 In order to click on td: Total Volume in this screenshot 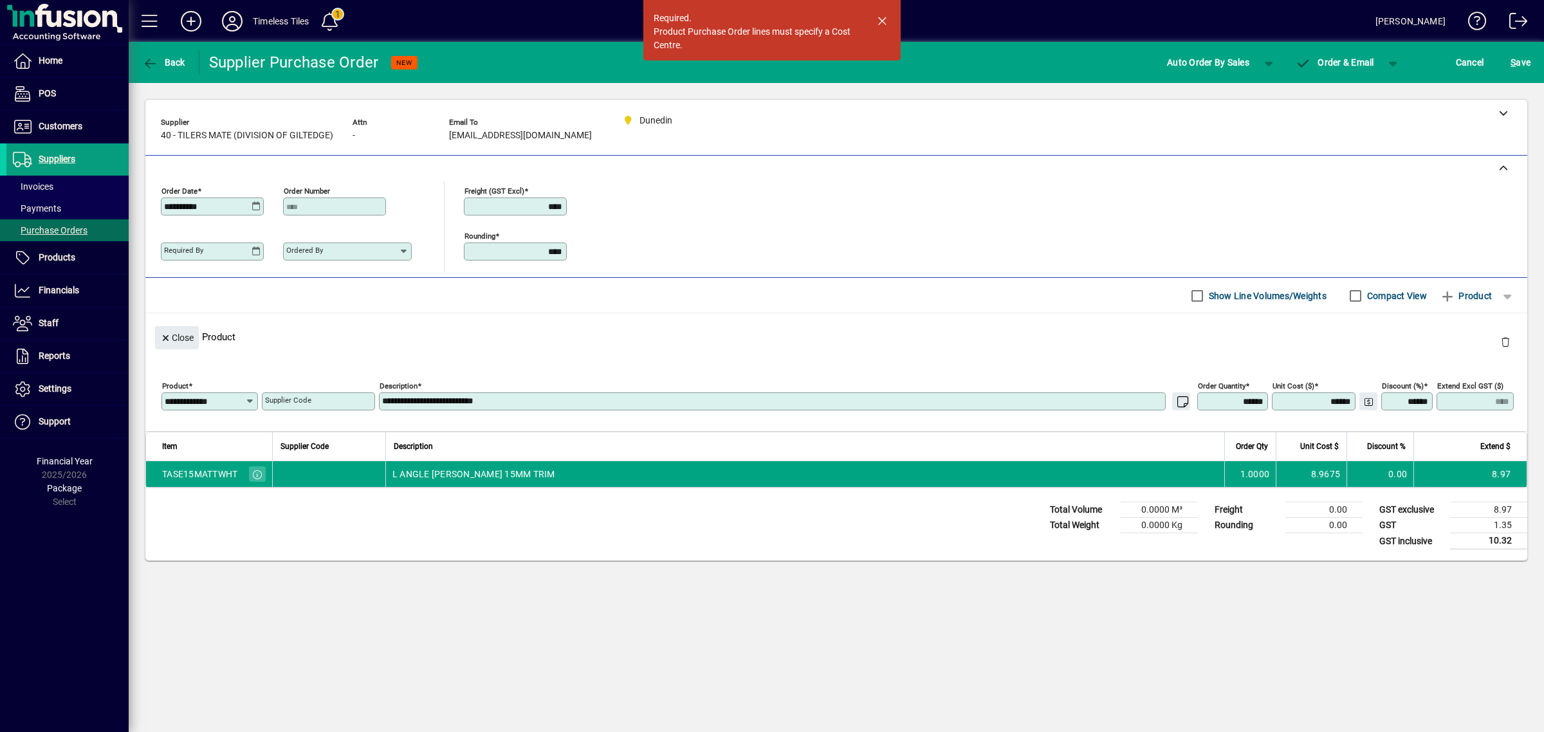, I will do `click(1082, 510)`.